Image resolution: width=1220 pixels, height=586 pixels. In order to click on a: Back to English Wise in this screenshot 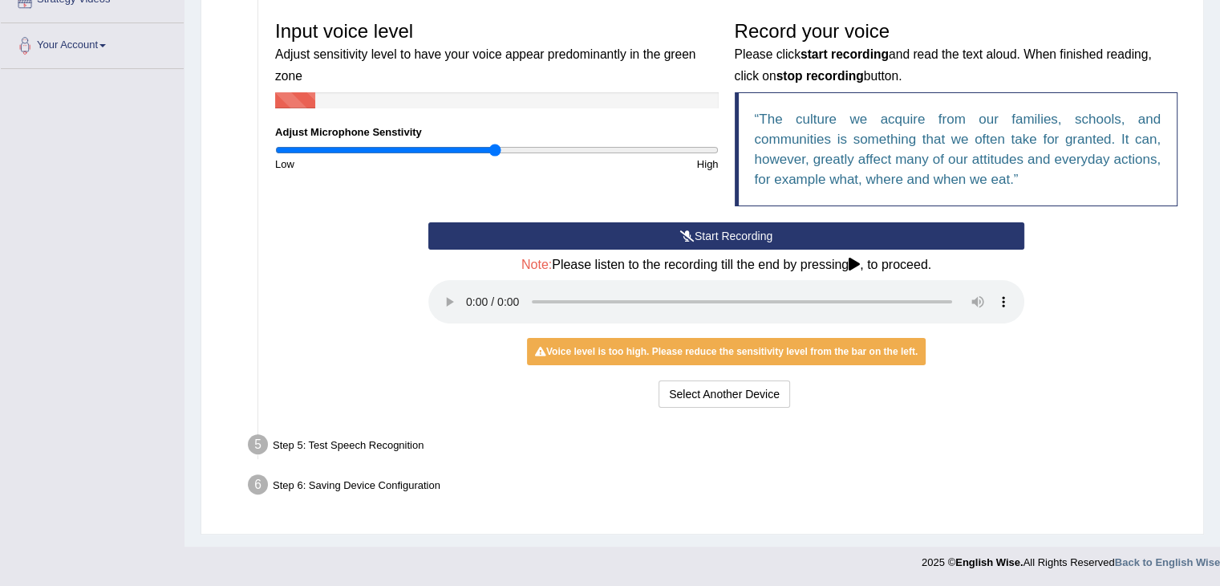, I will do `click(1167, 562)`.